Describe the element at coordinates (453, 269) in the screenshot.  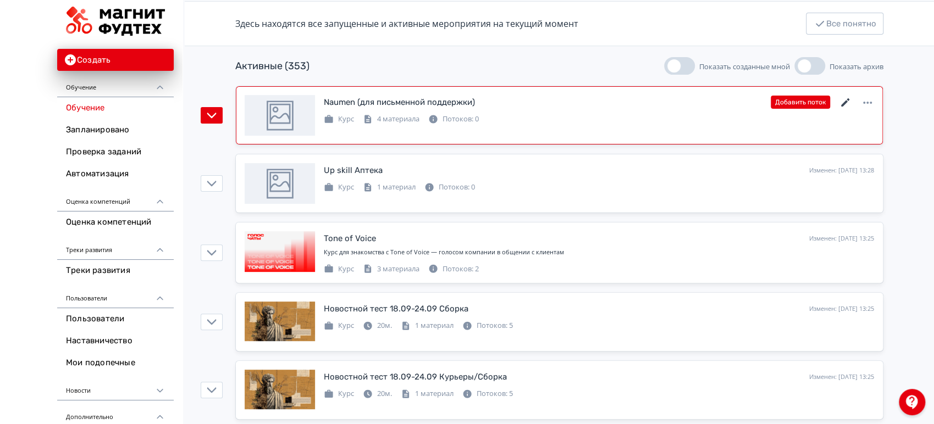
I see `div: Потоков: 2` at that location.